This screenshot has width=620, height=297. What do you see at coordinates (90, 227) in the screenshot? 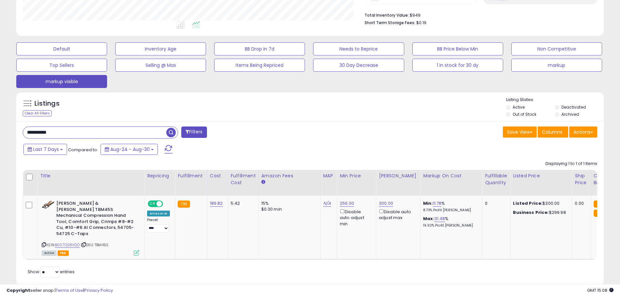
I see `div: ASIN:` at bounding box center [90, 227].